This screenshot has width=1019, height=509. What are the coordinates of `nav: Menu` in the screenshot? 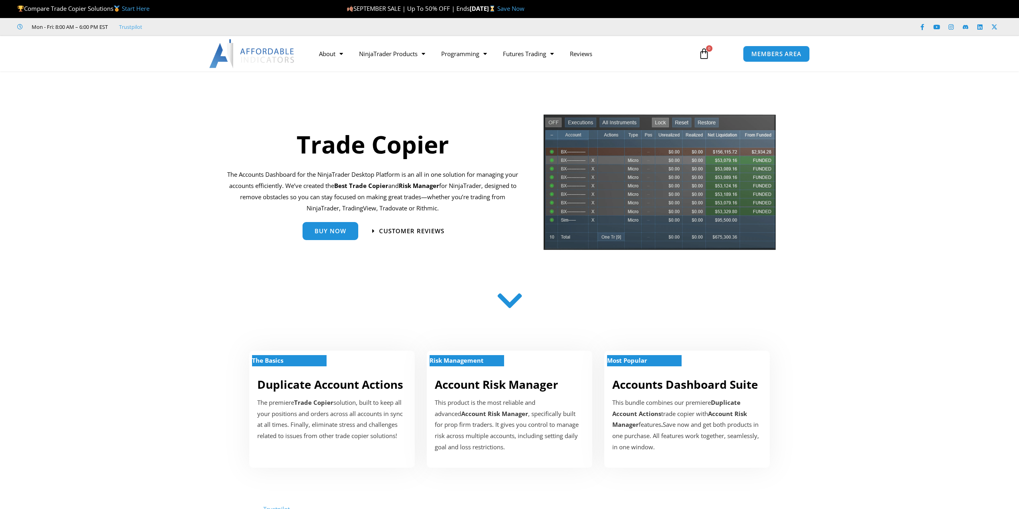 It's located at (500, 54).